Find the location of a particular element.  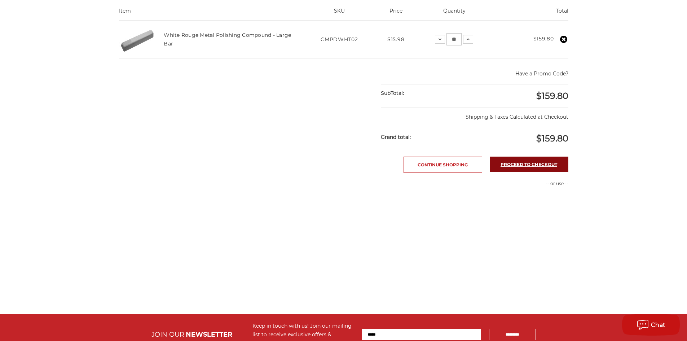

a: White Rouge Metal Polishing Compound - Large Bar is located at coordinates (227, 39).